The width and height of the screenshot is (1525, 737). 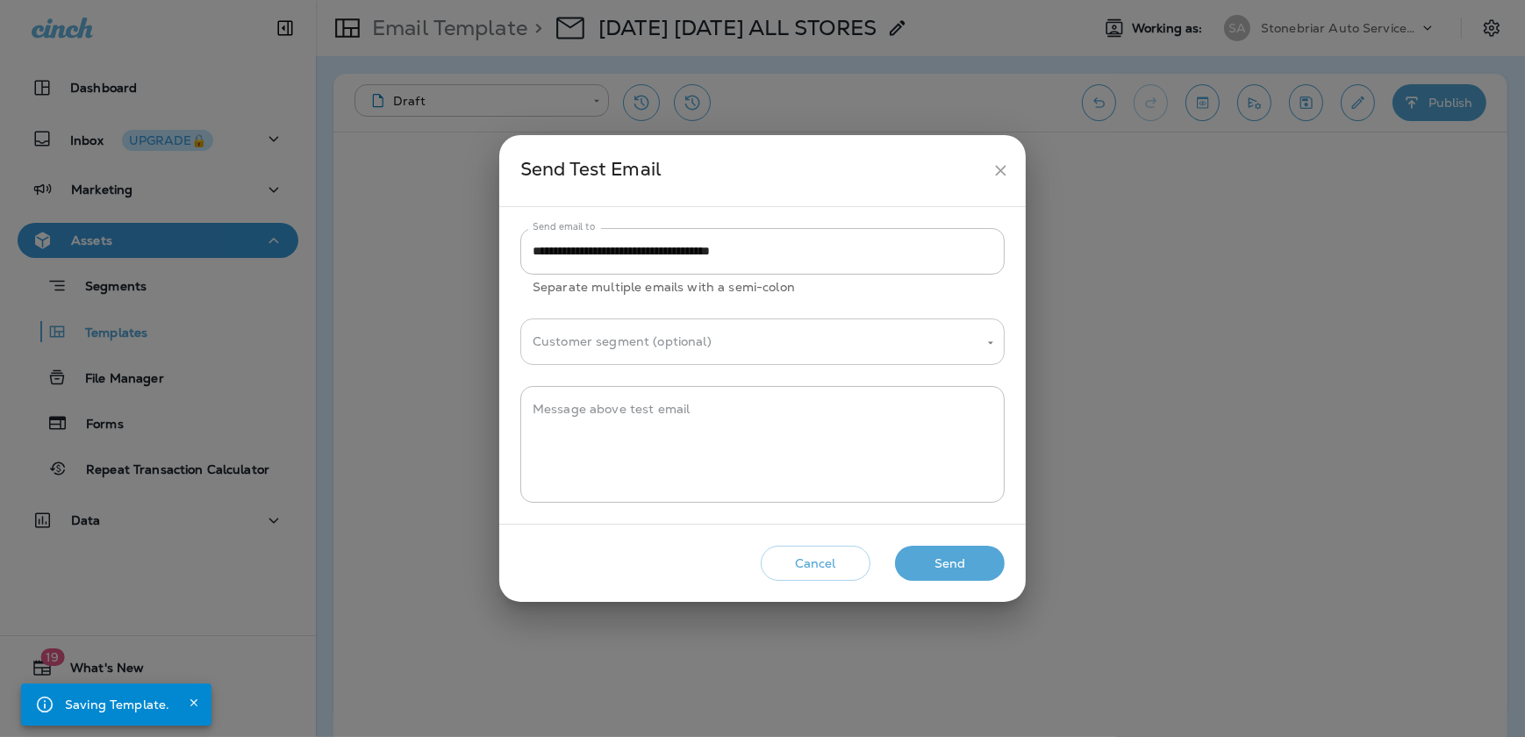 What do you see at coordinates (752, 170) in the screenshot?
I see `div: Send Test Email` at bounding box center [752, 170].